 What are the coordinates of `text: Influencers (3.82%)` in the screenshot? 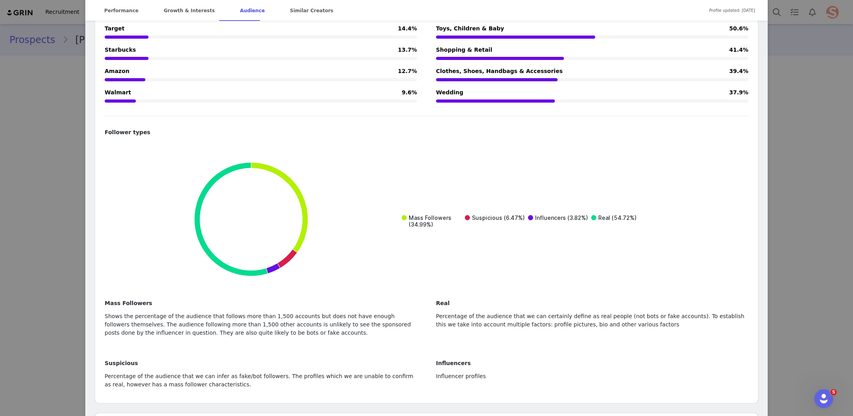 It's located at (561, 218).